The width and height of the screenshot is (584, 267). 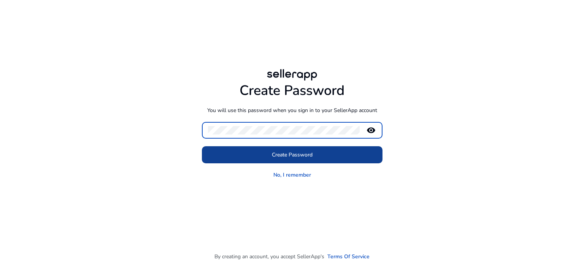 What do you see at coordinates (292, 155) in the screenshot?
I see `button: Create Password` at bounding box center [292, 155].